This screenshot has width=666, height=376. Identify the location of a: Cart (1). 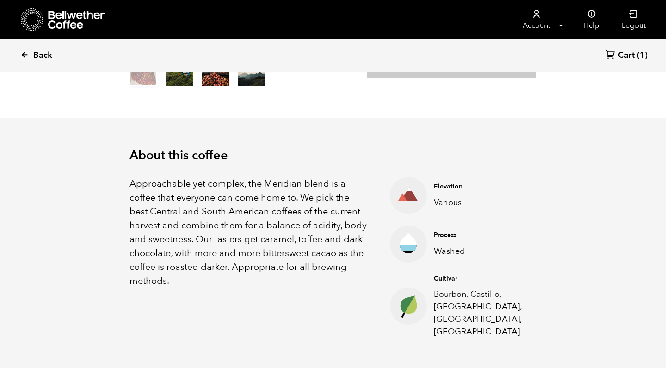
(627, 56).